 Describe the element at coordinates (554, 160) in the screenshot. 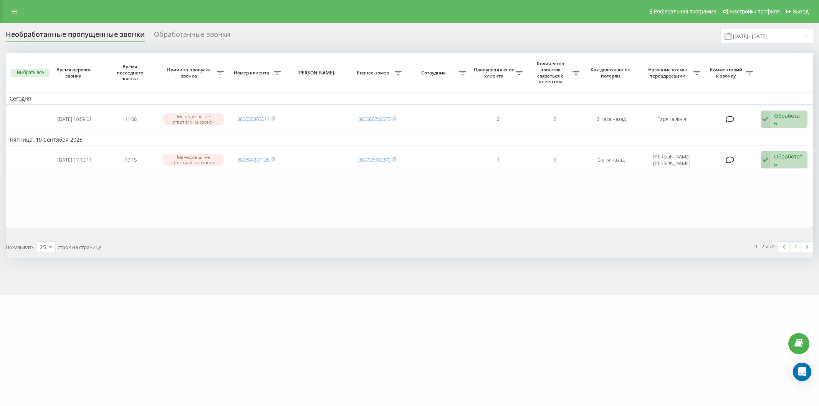

I see `td: 0` at that location.